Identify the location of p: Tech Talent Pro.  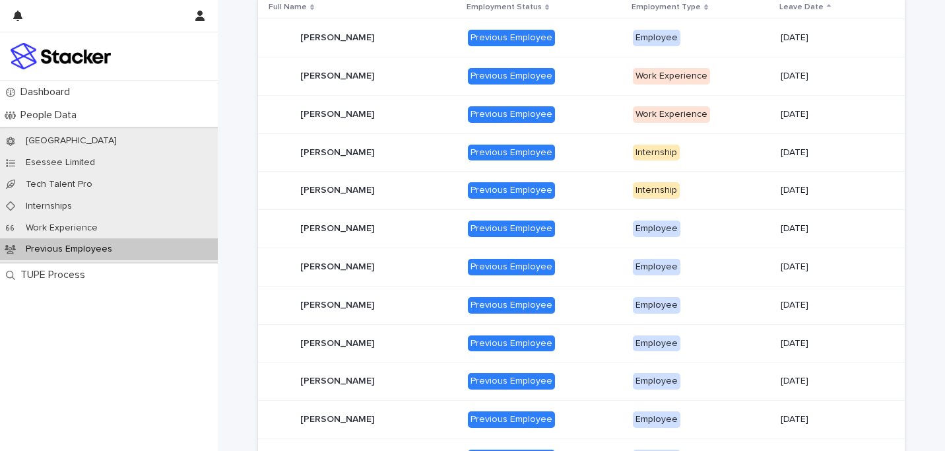
(59, 184).